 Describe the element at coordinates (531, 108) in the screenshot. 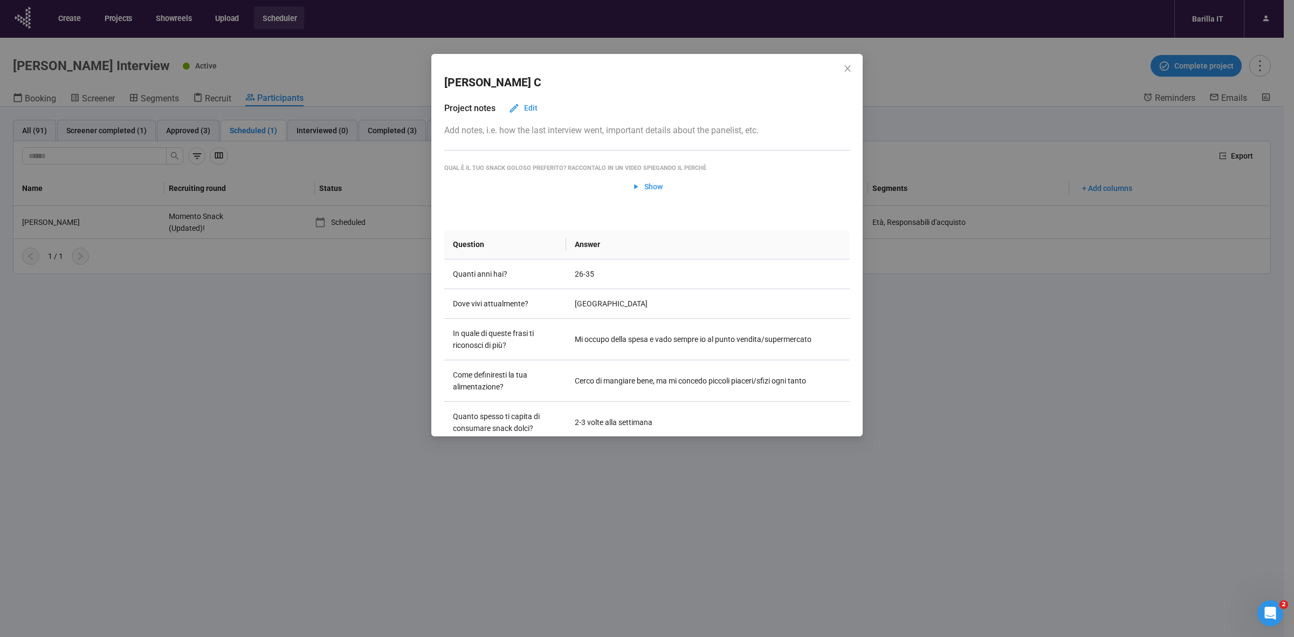

I see `span: Edit` at that location.